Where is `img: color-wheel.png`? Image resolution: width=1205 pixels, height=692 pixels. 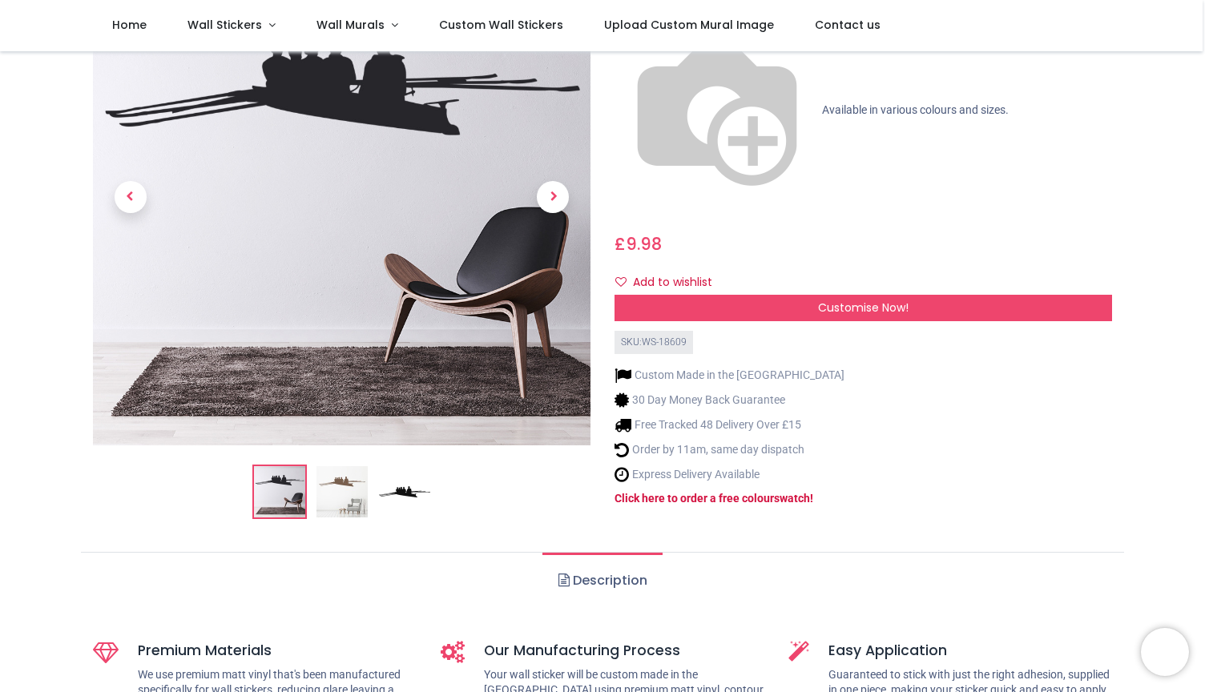
img: color-wheel.png is located at coordinates (717, 111).